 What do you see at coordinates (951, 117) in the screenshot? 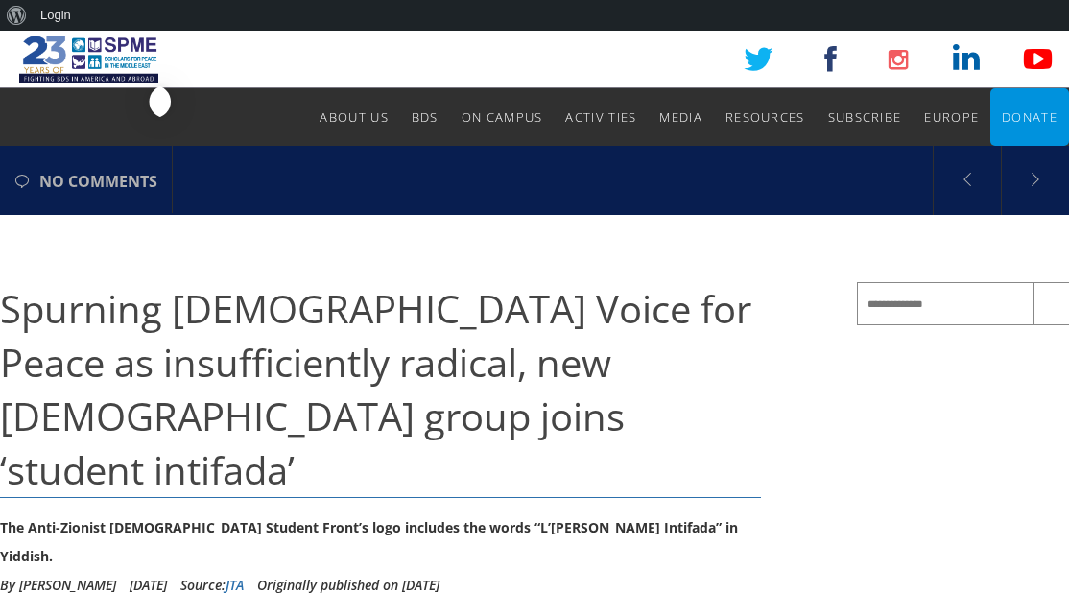
I see `a: Europe` at bounding box center [951, 117].